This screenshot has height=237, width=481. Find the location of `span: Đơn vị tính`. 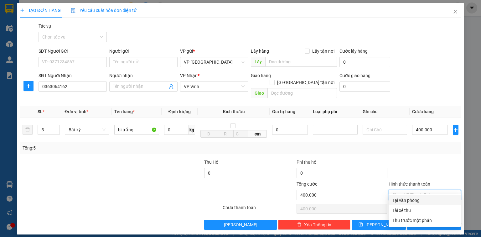

span: Đơn vị tính is located at coordinates (76, 111).